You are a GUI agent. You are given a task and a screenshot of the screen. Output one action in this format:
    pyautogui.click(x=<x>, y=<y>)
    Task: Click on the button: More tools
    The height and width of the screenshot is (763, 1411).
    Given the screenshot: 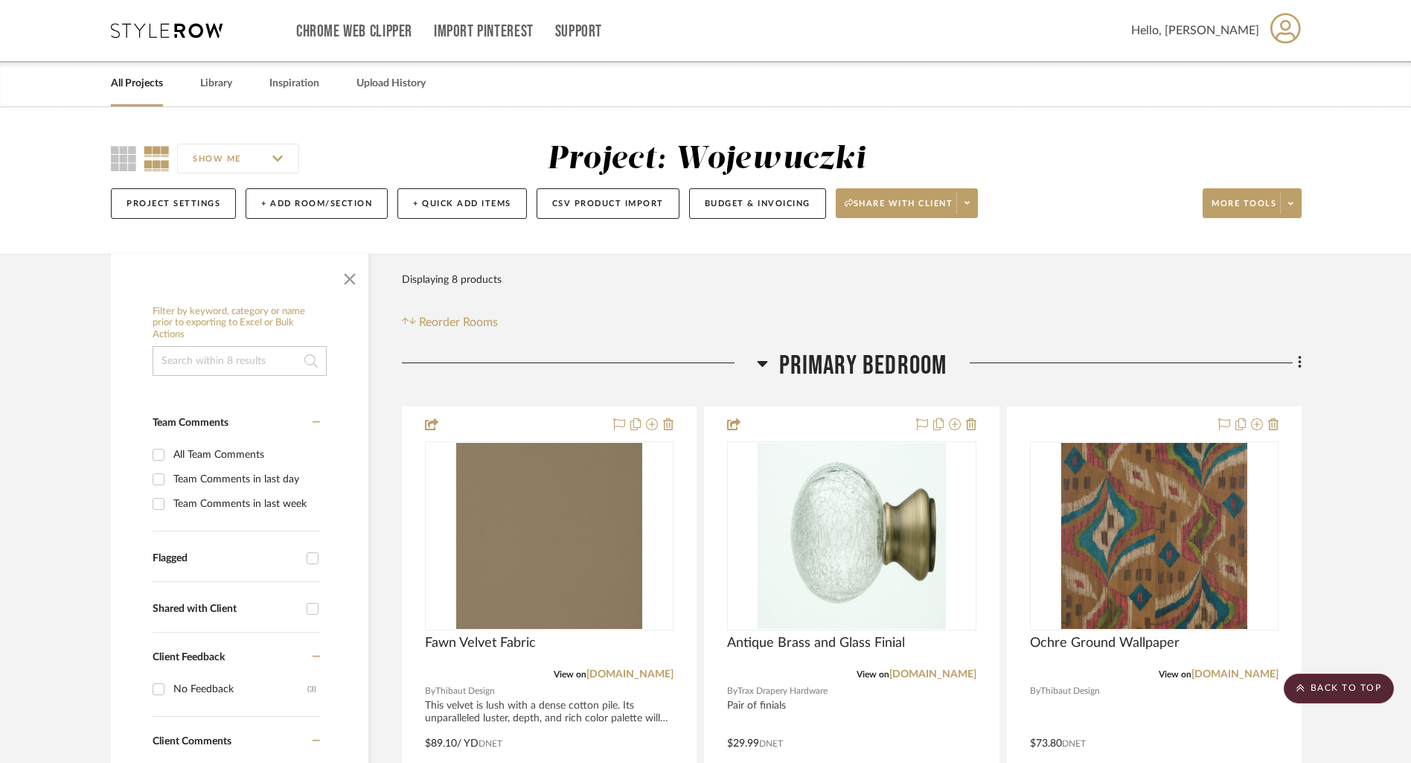 What is the action you would take?
    pyautogui.click(x=1251, y=203)
    